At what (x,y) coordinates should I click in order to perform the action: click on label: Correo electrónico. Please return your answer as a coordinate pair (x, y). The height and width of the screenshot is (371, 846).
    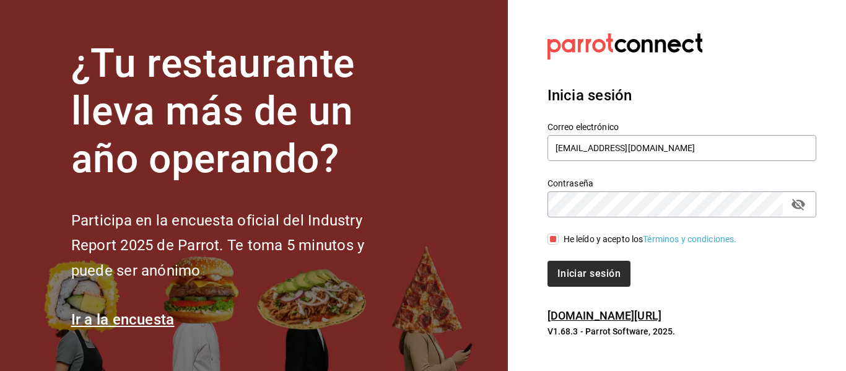
    Looking at the image, I should click on (682, 127).